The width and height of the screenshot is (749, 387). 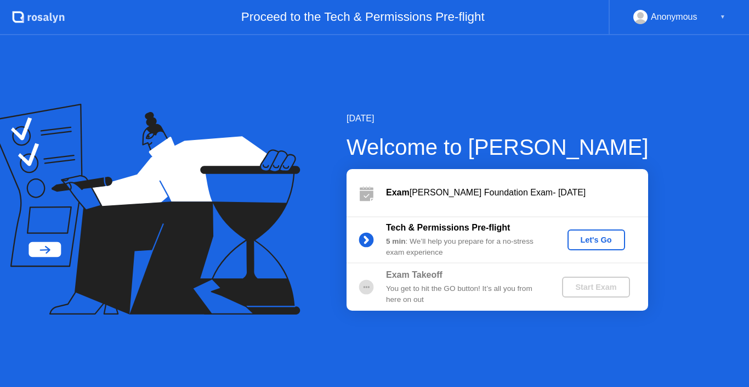 I want to click on b: 5 min, so click(x=396, y=241).